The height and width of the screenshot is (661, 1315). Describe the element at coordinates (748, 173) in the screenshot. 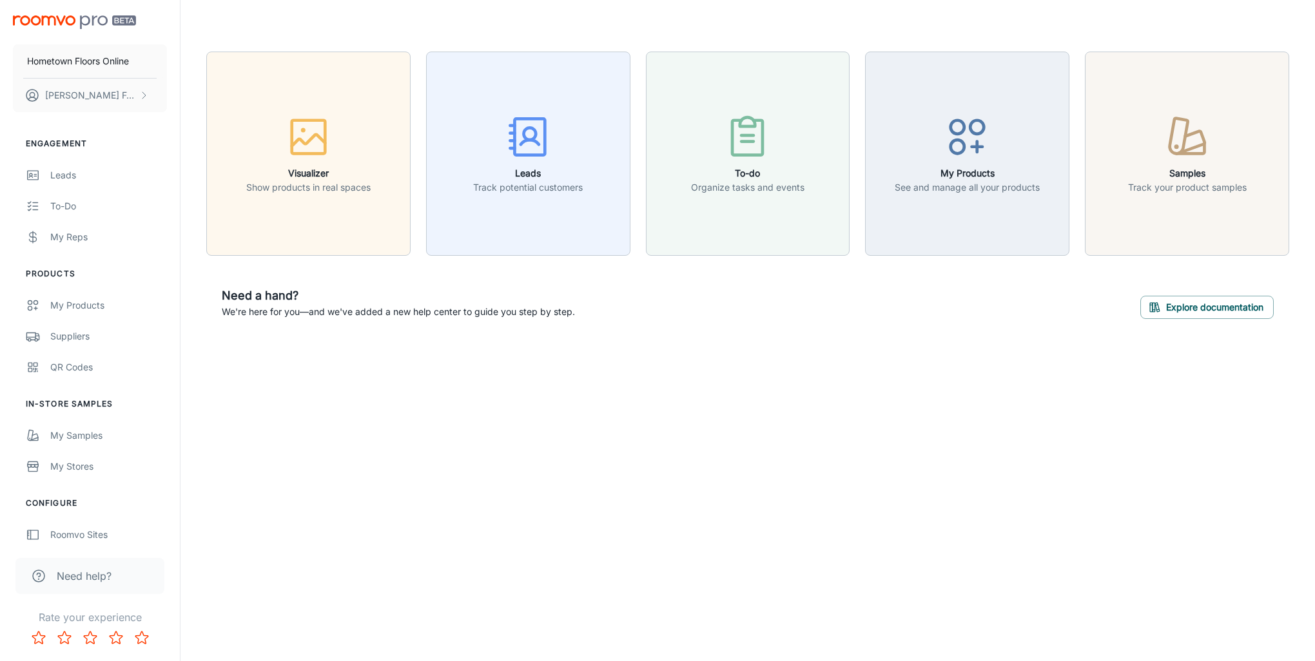

I see `h6: To-do` at that location.